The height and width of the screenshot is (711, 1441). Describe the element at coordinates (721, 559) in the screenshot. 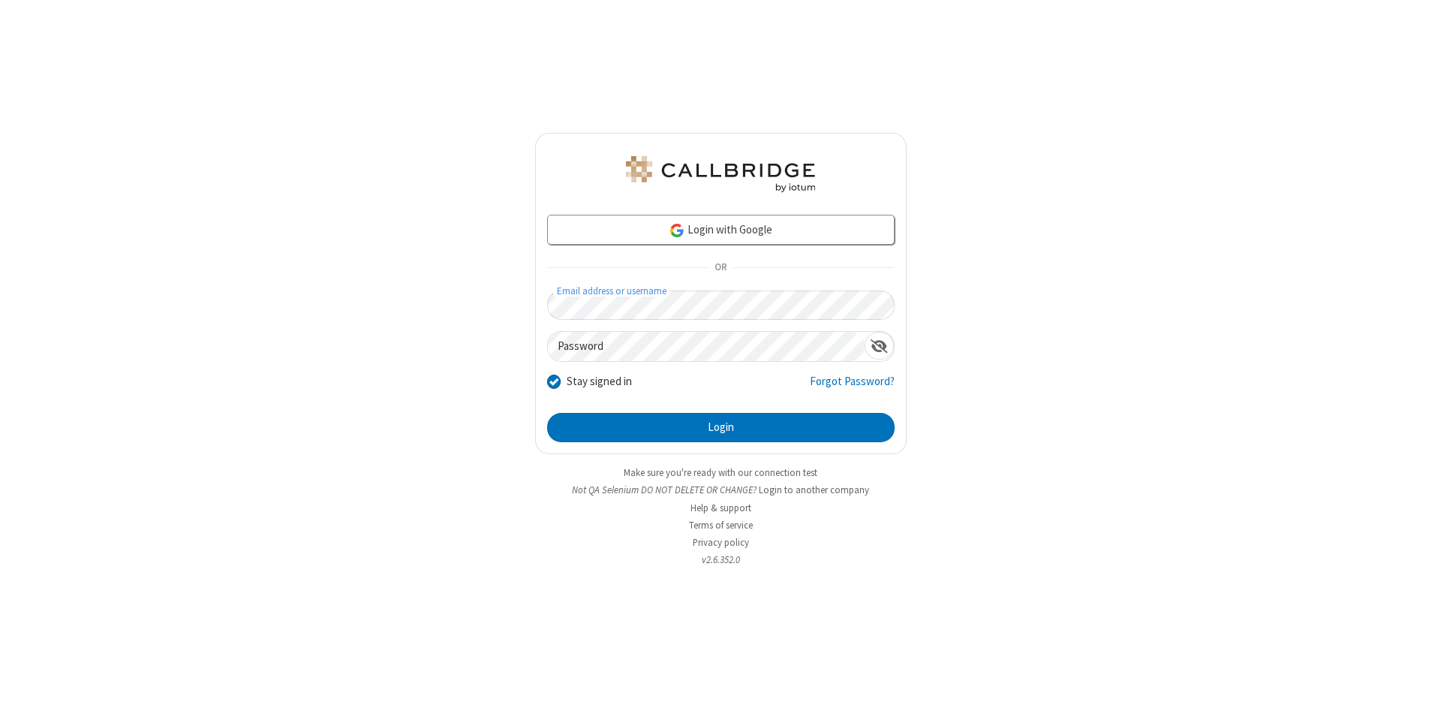

I see `li: v2.6.352.0` at that location.